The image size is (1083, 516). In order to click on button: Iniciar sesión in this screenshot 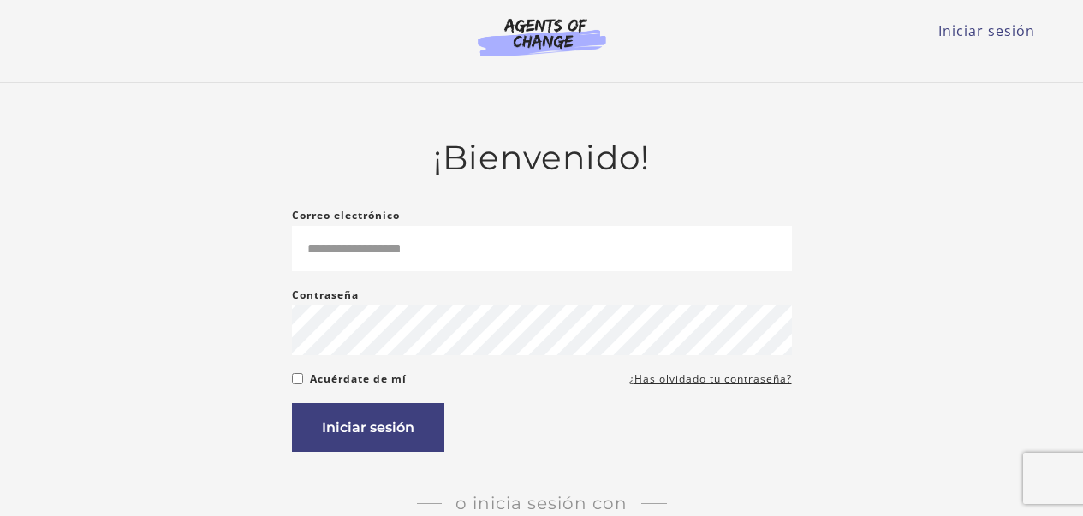, I will do `click(368, 427)`.